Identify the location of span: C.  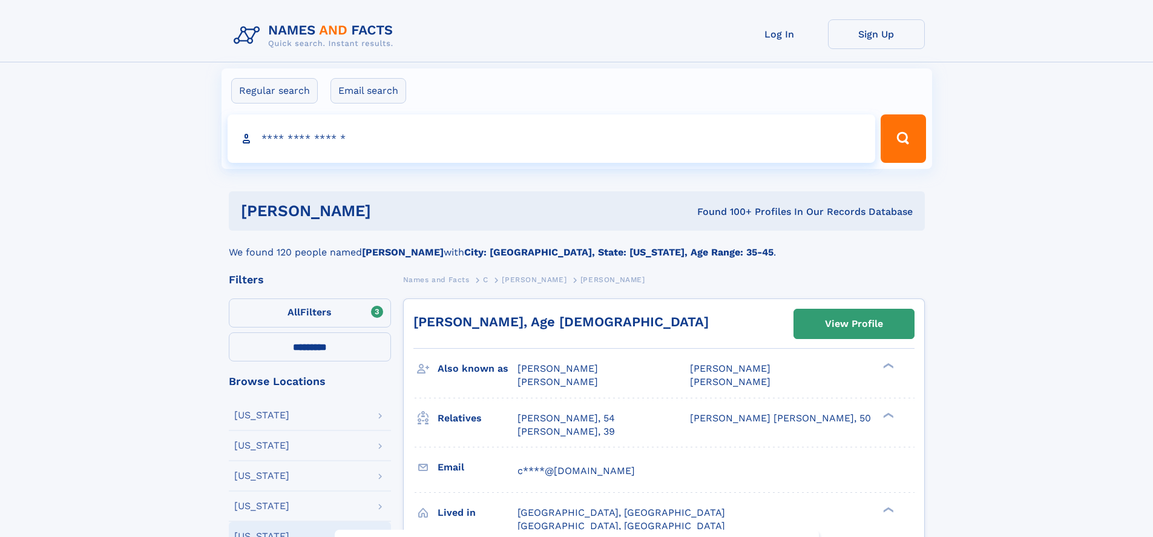
(485, 280).